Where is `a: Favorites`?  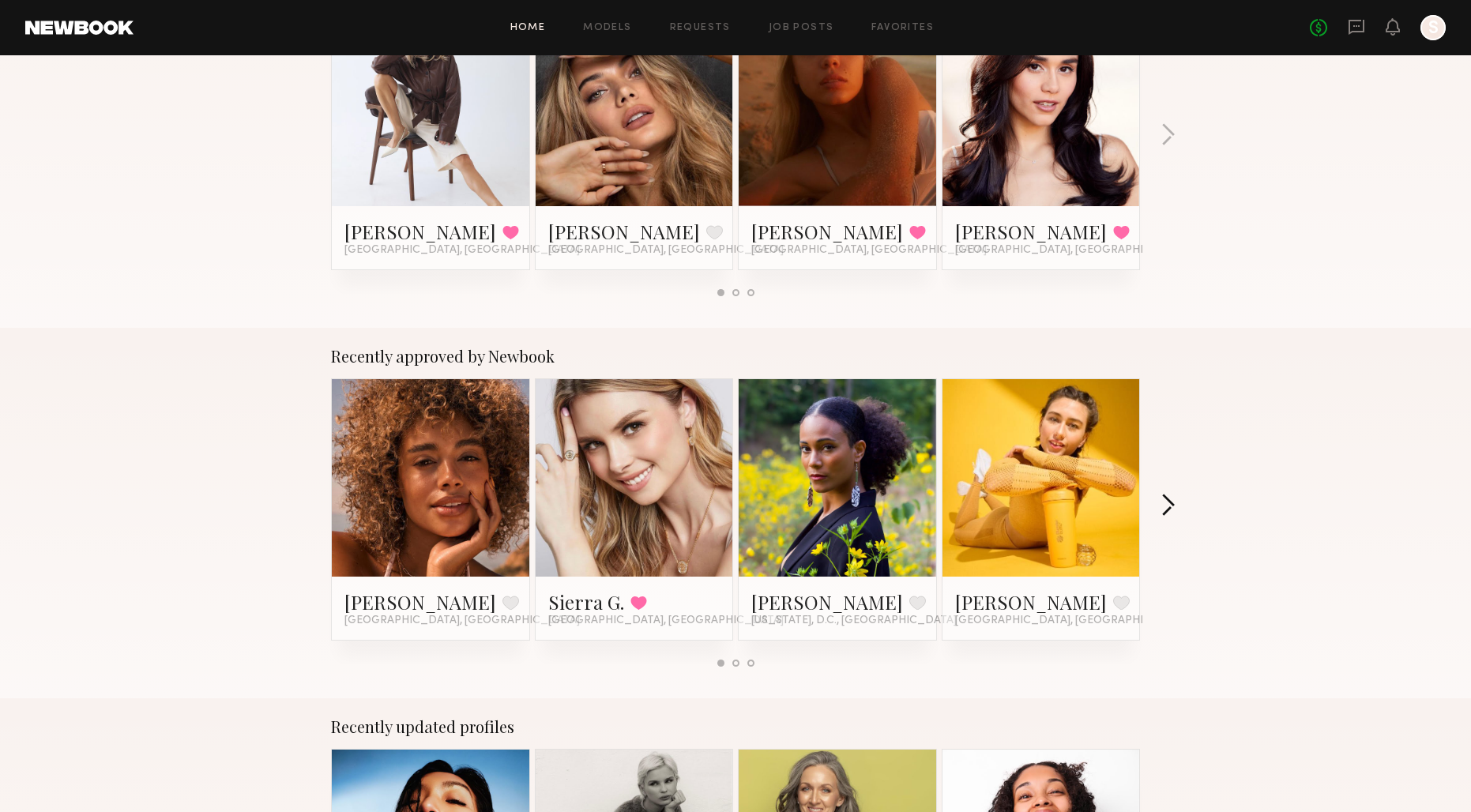 a: Favorites is located at coordinates (902, 28).